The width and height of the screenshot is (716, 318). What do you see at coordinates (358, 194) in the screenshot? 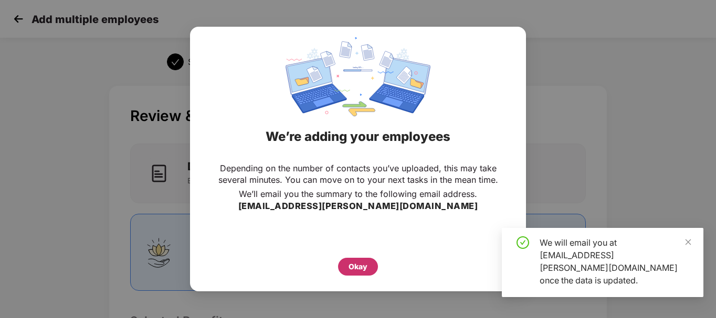
I see `p: We’ll email you the summary to the following email address.` at bounding box center [358, 194].